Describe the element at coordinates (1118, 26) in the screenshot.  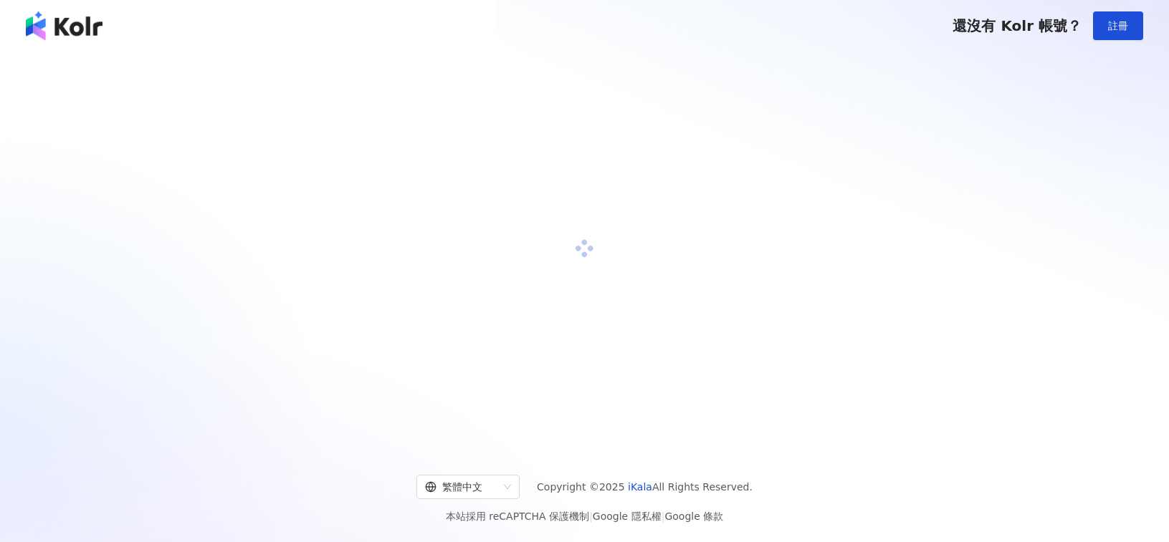
I see `button: 註冊` at that location.